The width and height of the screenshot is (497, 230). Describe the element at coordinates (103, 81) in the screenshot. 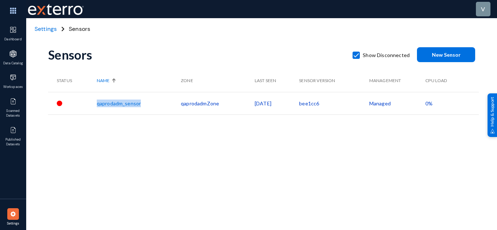

I see `span: Name` at that location.